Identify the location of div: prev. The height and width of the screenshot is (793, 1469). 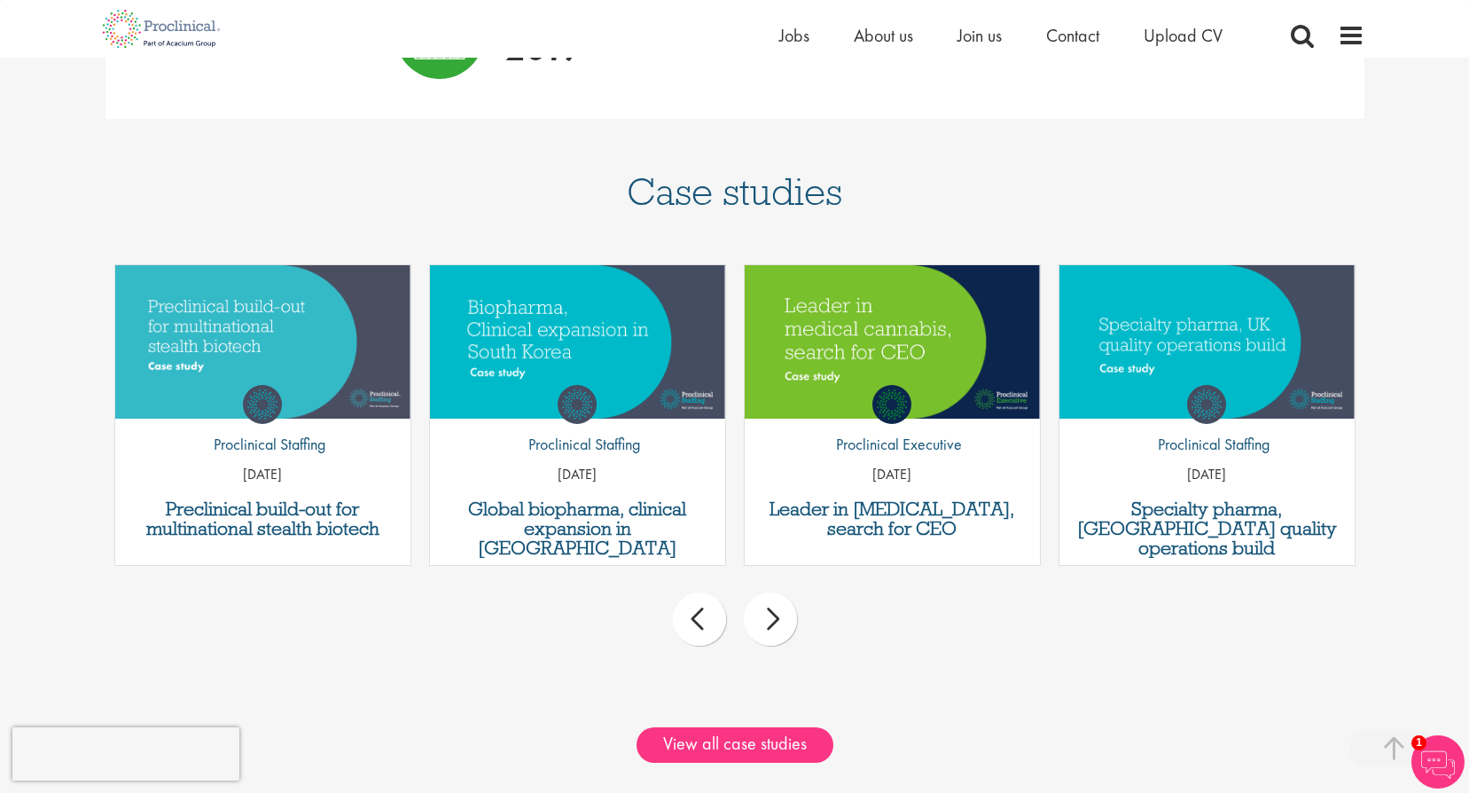
(700, 619).